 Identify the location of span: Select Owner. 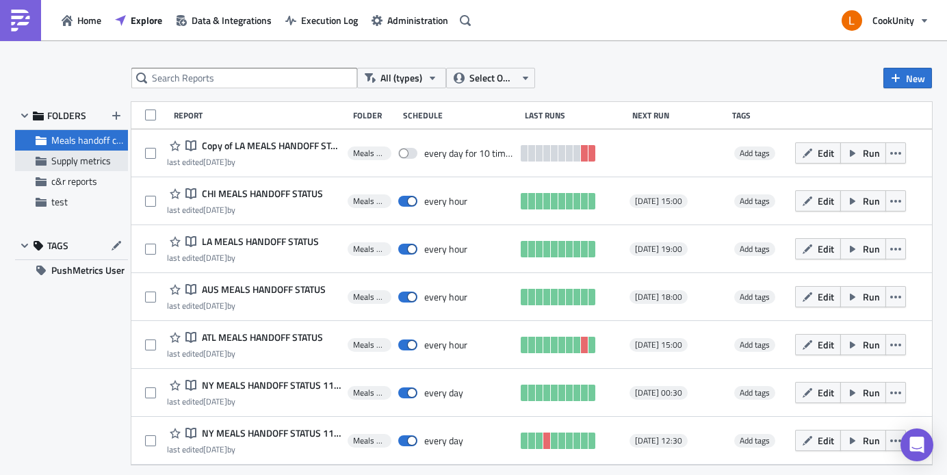
(492, 78).